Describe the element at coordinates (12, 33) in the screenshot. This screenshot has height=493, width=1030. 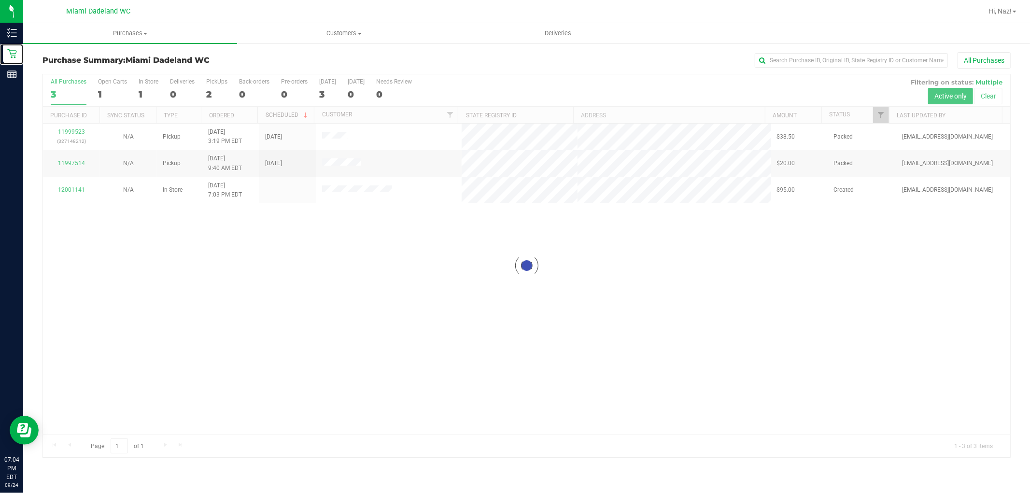
I see `inline-svg: Inventory` at that location.